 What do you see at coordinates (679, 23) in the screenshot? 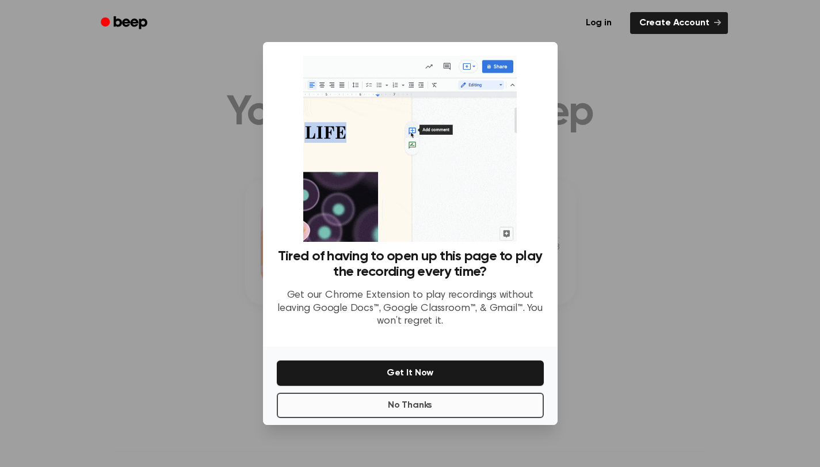
I see `a: Create Account` at bounding box center [679, 23].